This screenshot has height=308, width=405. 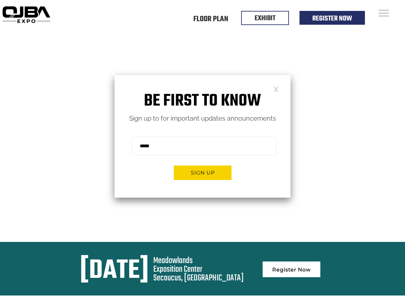 What do you see at coordinates (203, 172) in the screenshot?
I see `button: Sign up` at bounding box center [203, 172].